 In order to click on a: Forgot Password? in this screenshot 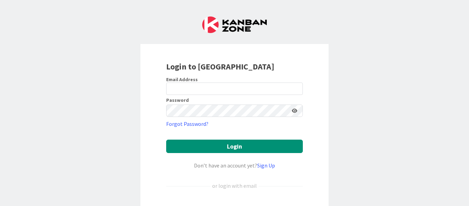, I will do `click(187, 124)`.